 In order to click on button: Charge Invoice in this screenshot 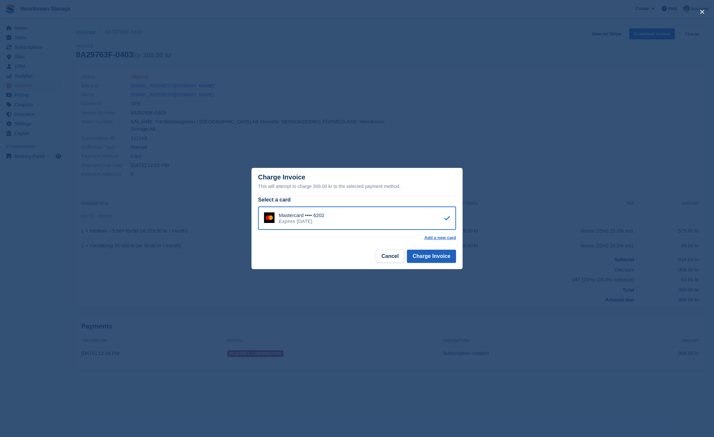, I will do `click(431, 256)`.